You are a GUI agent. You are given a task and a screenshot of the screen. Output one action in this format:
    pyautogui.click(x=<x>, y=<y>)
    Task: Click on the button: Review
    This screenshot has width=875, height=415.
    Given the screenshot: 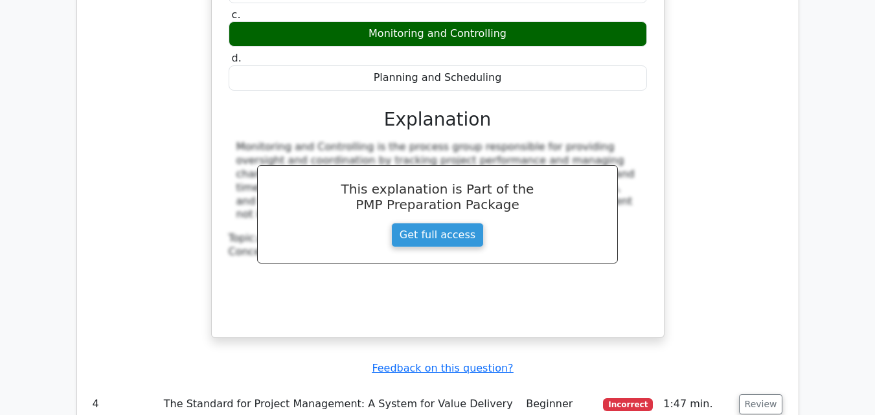 What is the action you would take?
    pyautogui.click(x=761, y=404)
    